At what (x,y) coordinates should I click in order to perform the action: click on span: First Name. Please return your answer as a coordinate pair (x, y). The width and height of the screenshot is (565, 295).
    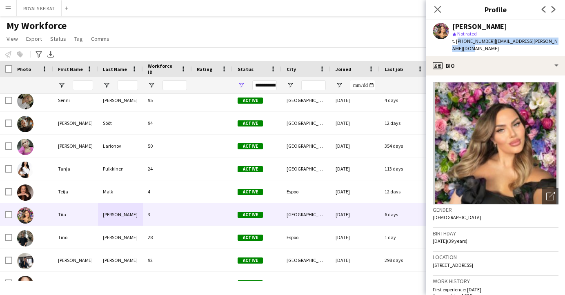
    Looking at the image, I should click on (70, 69).